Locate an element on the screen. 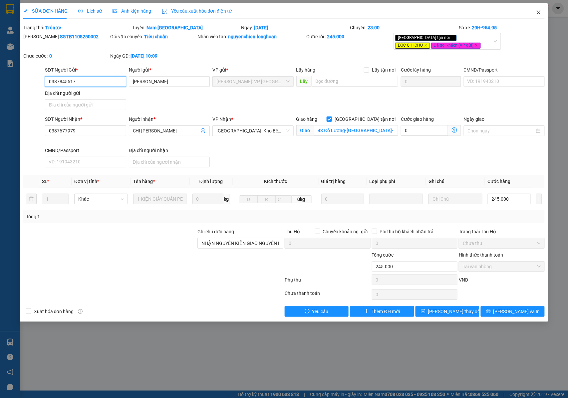  span: user-add is located at coordinates (203, 131).